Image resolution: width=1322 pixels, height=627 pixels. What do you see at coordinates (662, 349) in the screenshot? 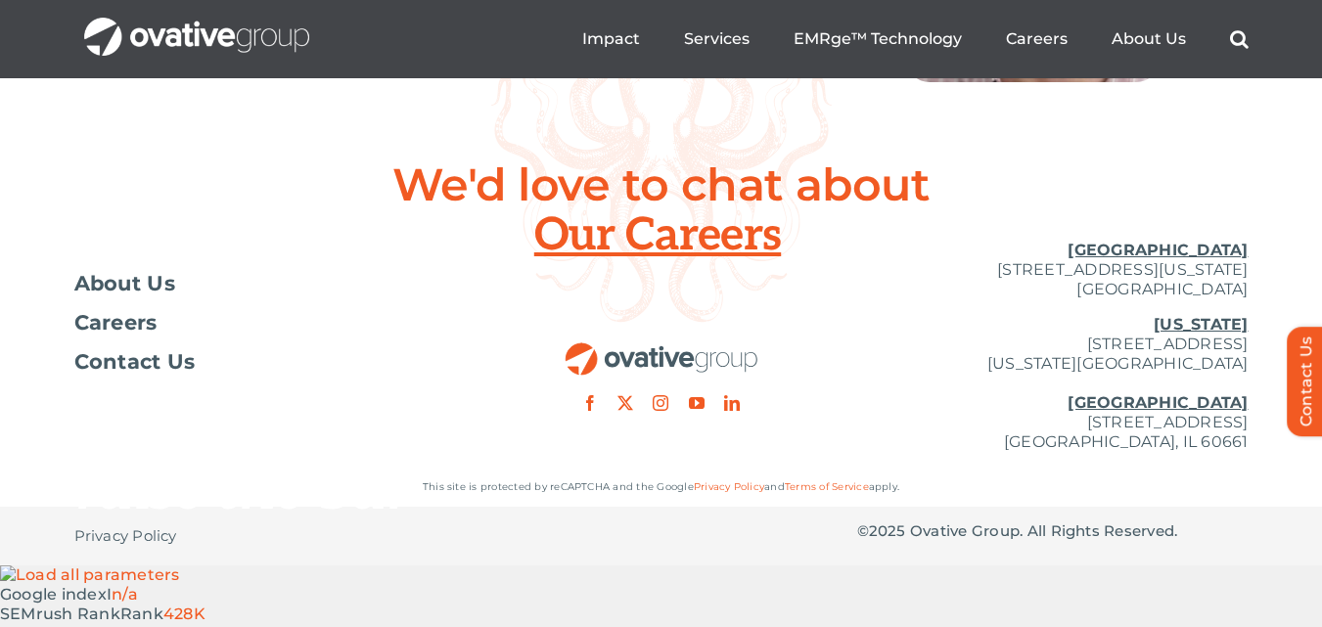
I see `a: OG_Full_horizontal_RGB` at bounding box center [662, 349].